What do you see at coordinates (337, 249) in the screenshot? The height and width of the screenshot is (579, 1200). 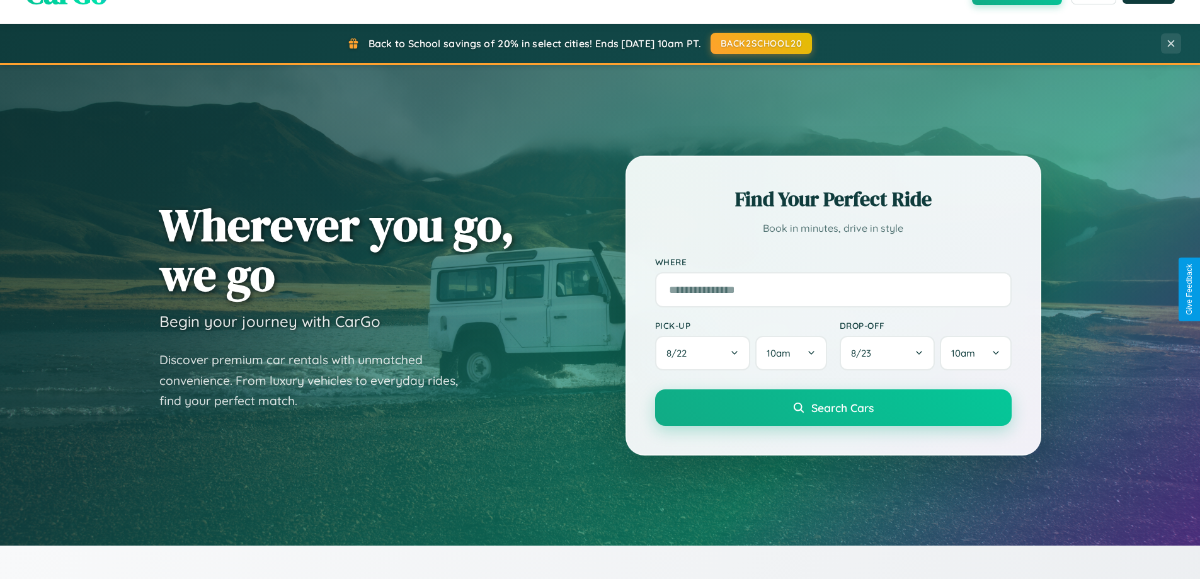 I see `h1: Wherever you go, we go` at bounding box center [337, 249].